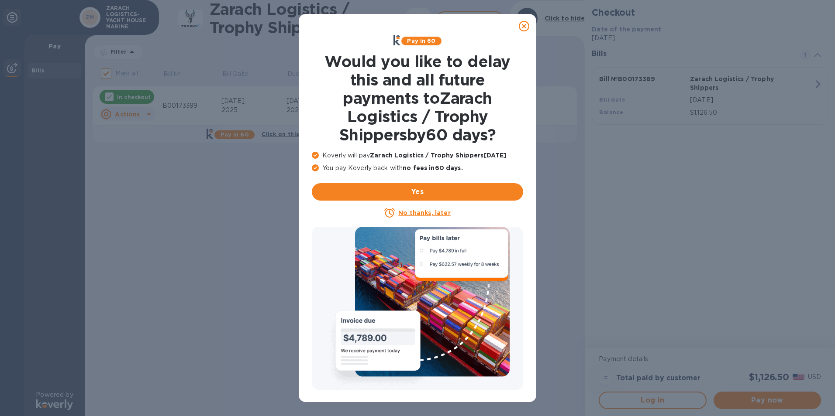  What do you see at coordinates (417, 168) in the screenshot?
I see `p: You pay Koverly back with` at bounding box center [417, 168].